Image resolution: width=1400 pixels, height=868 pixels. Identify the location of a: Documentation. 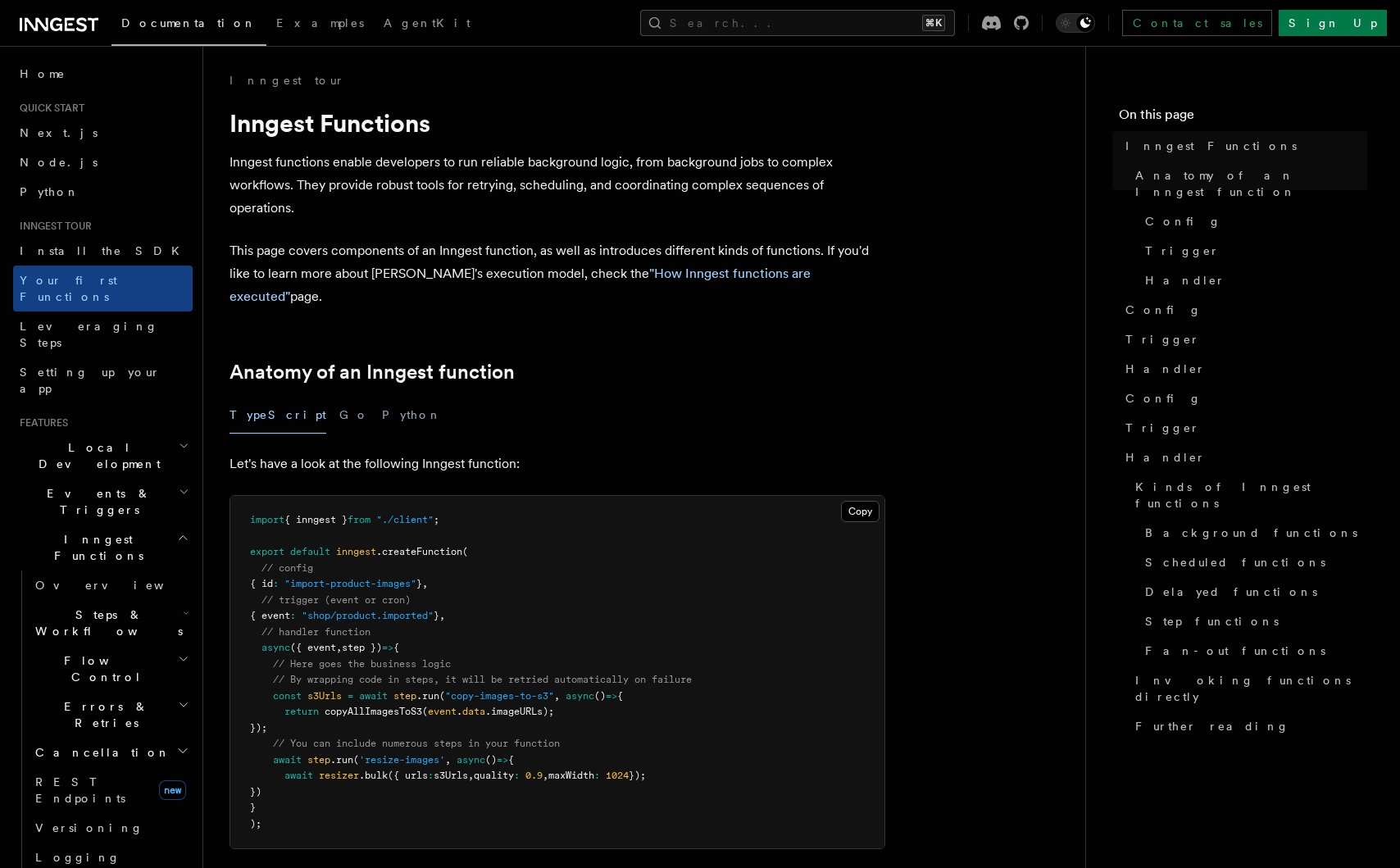
(189, 25).